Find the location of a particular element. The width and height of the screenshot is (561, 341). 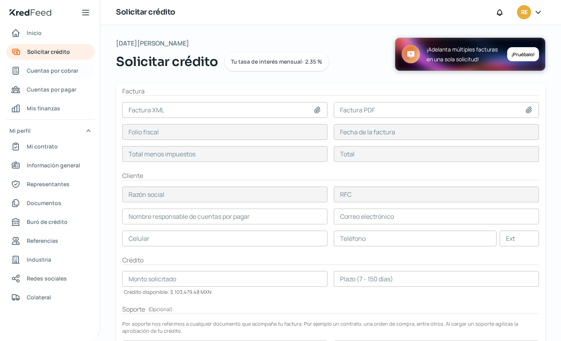

a: Solicitar crédito is located at coordinates (50, 52).